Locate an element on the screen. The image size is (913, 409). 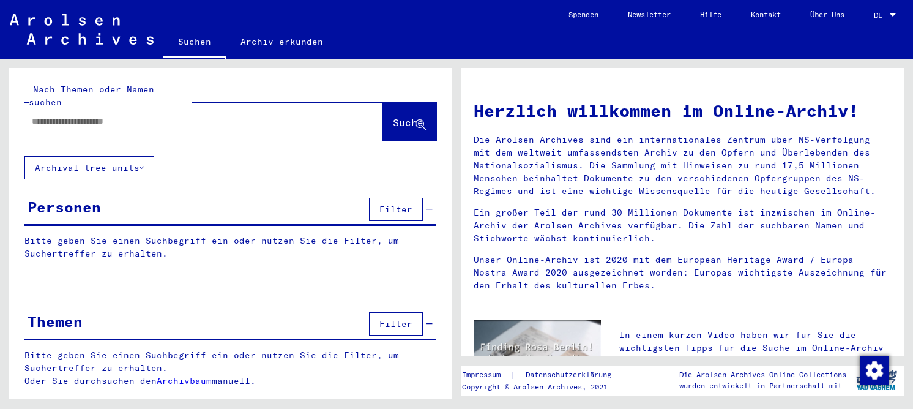
a: Suchen is located at coordinates (195, 43).